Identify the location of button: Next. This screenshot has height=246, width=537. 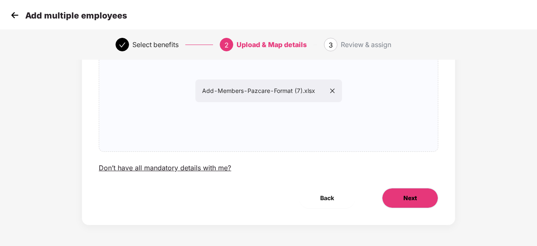
(410, 198).